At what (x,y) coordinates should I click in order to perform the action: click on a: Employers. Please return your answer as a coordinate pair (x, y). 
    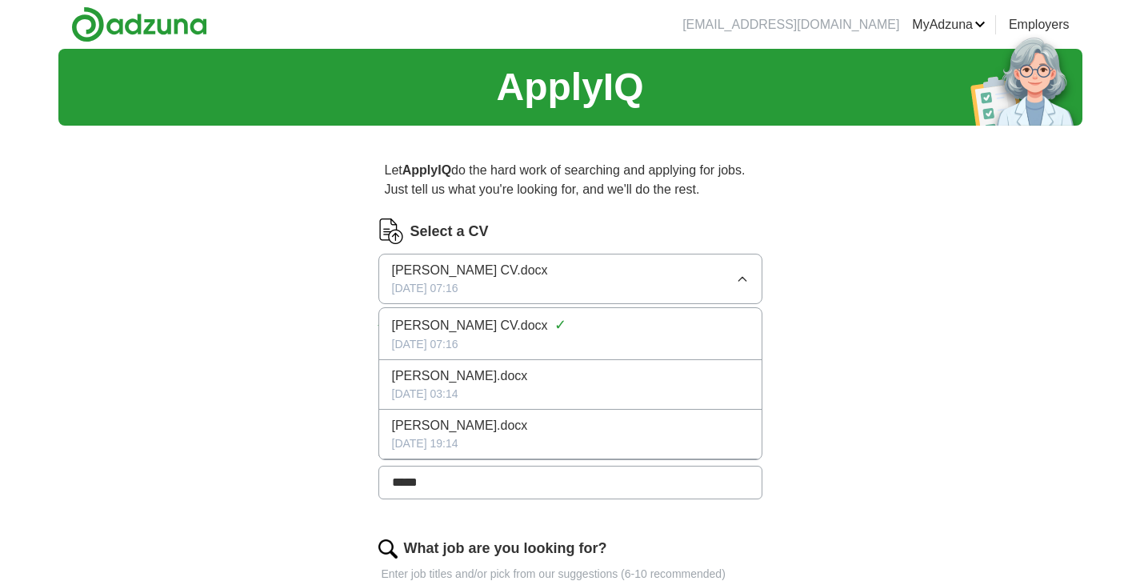
    Looking at the image, I should click on (1040, 25).